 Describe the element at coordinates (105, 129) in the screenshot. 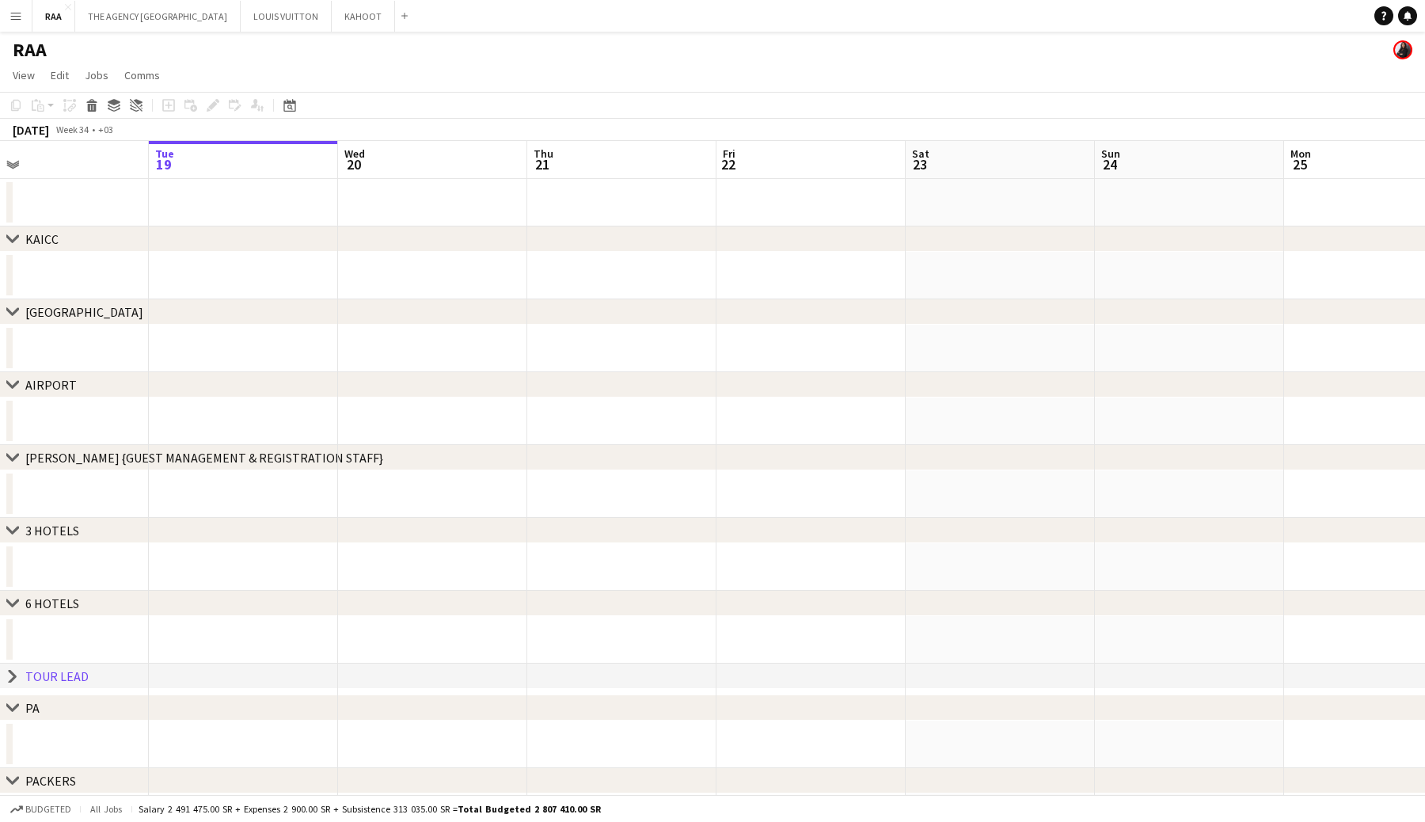

I see `div: +03` at that location.